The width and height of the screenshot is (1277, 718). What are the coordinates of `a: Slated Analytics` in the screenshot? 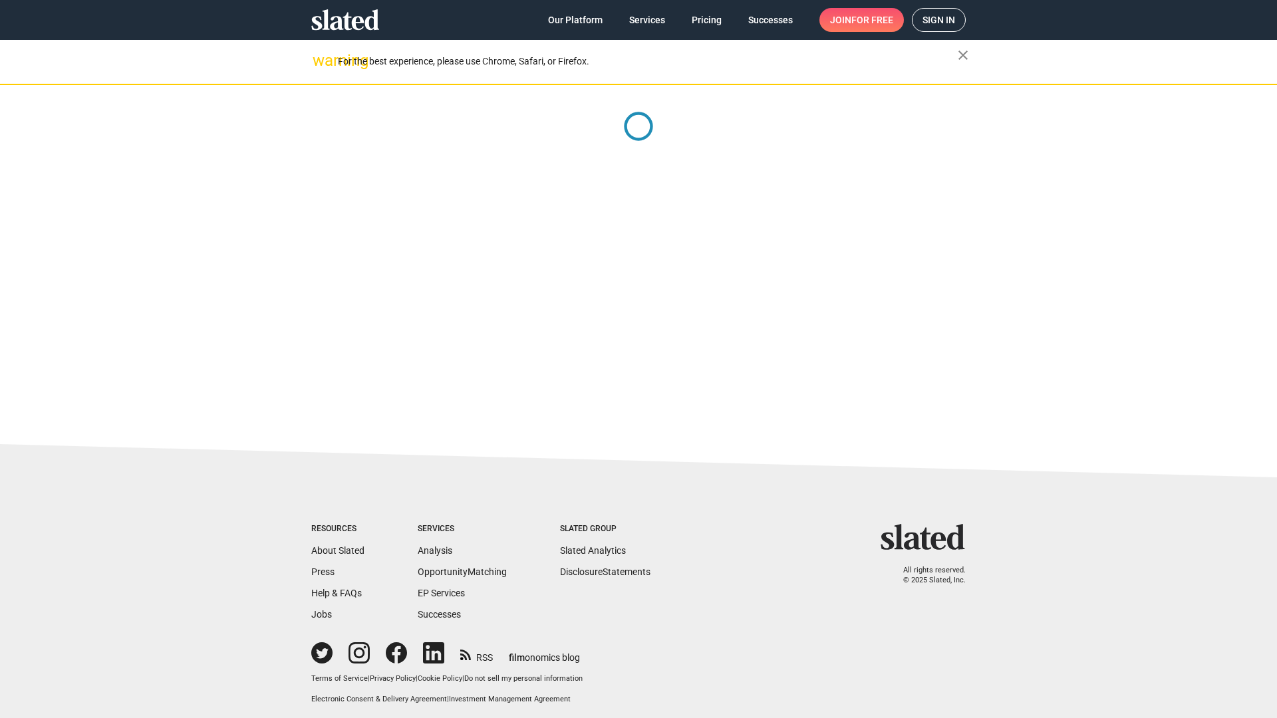 It's located at (593, 551).